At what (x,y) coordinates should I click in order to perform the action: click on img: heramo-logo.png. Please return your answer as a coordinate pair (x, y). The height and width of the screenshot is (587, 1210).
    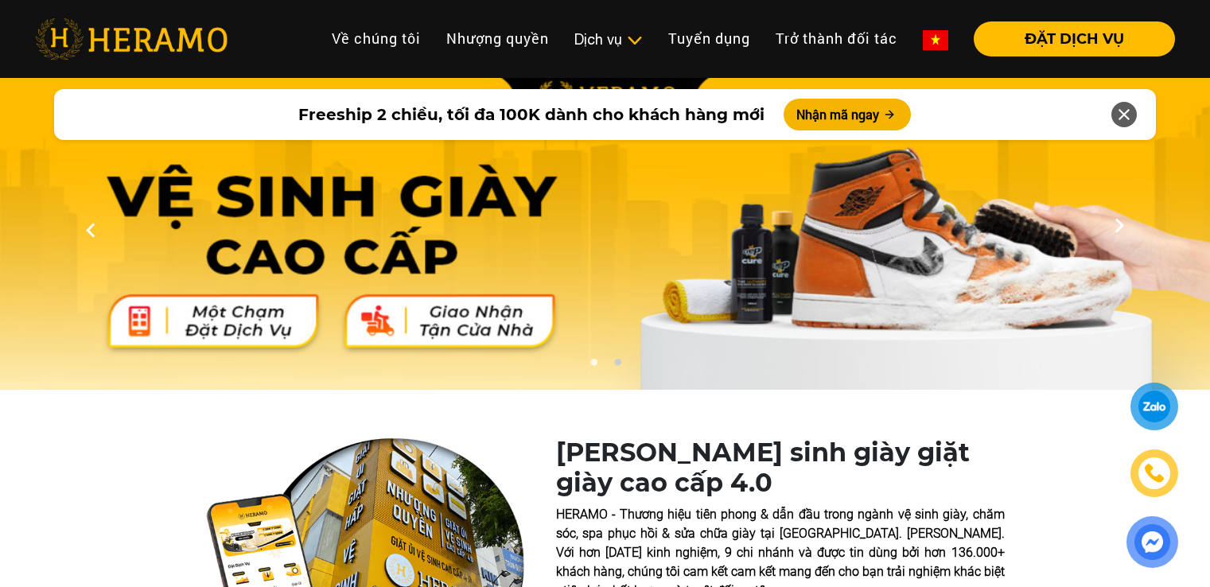
    Looking at the image, I should click on (131, 39).